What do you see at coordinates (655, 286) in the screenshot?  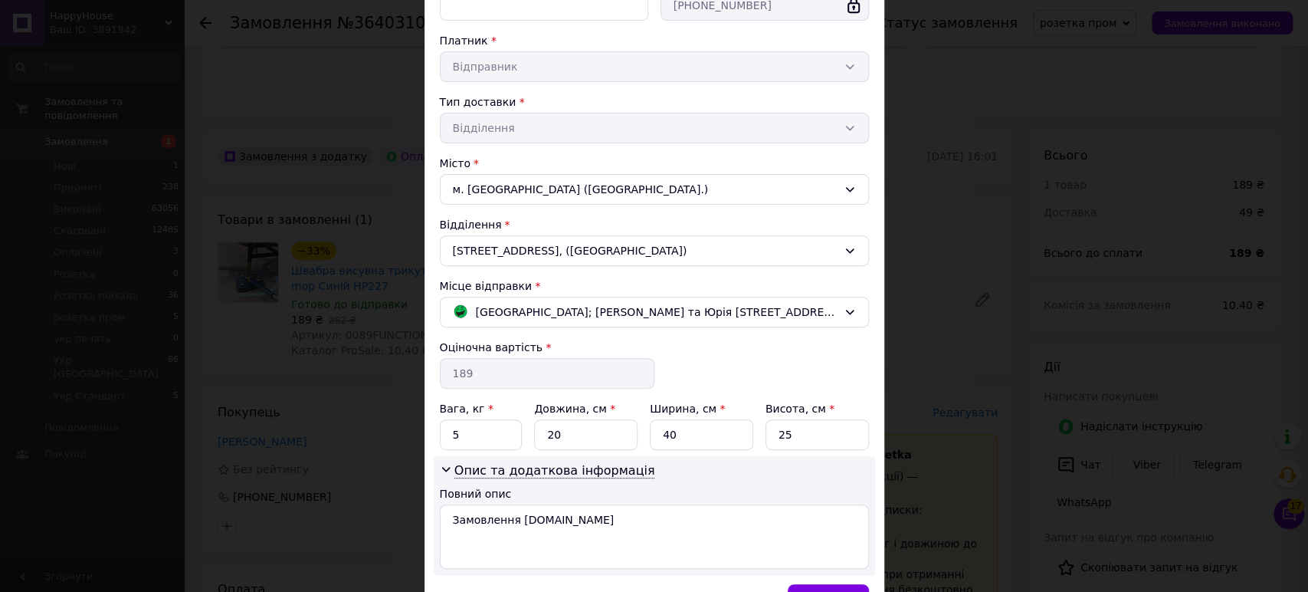 I see `div: Місце відправки` at bounding box center [655, 286].